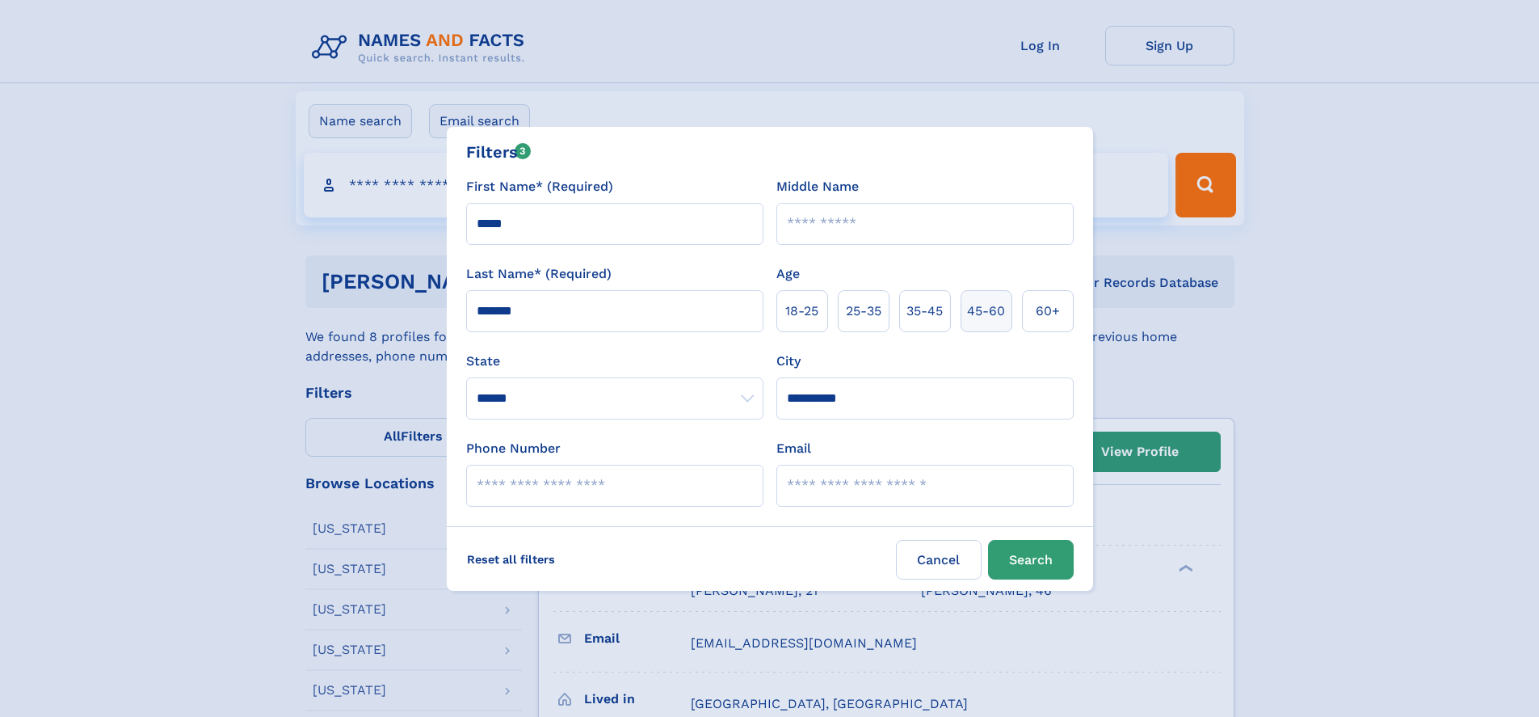  I want to click on div: Filters, so click(499, 152).